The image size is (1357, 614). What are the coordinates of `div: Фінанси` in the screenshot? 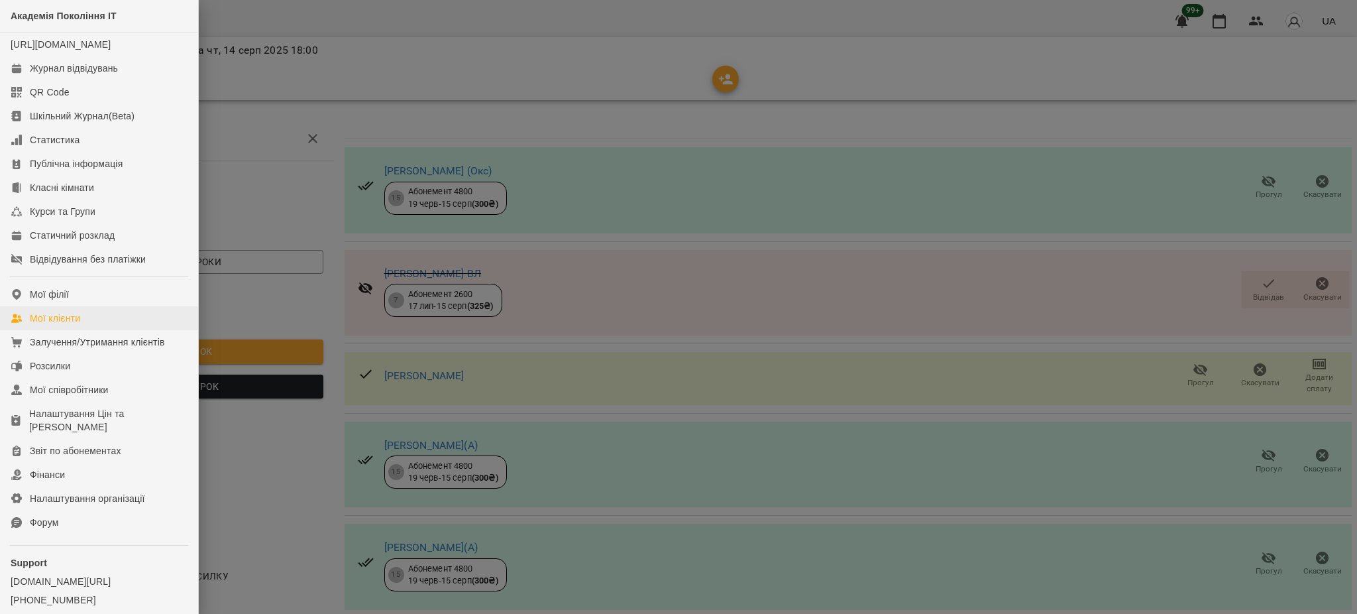 It's located at (47, 474).